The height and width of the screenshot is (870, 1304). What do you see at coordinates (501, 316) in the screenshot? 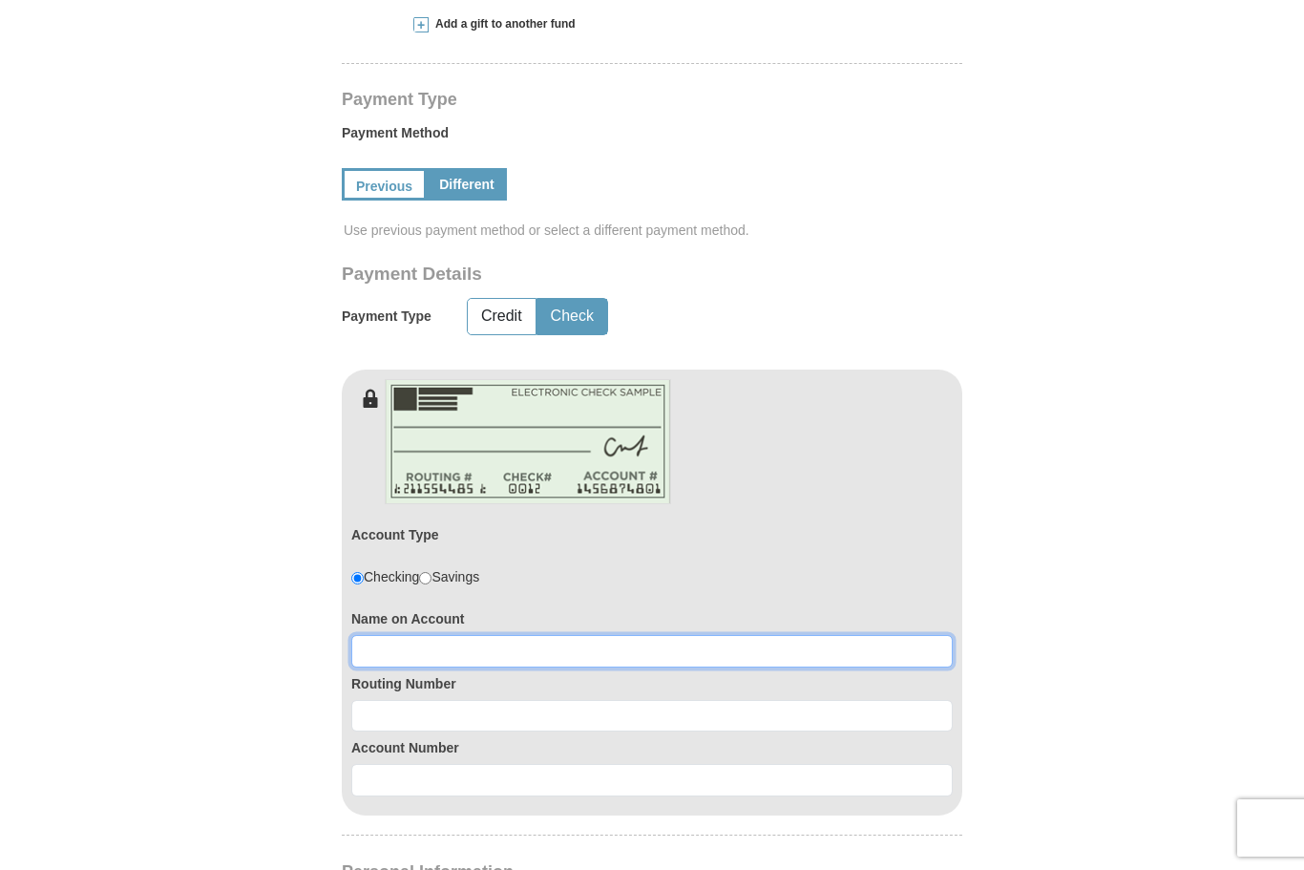
I see `button: Credit` at bounding box center [501, 316].